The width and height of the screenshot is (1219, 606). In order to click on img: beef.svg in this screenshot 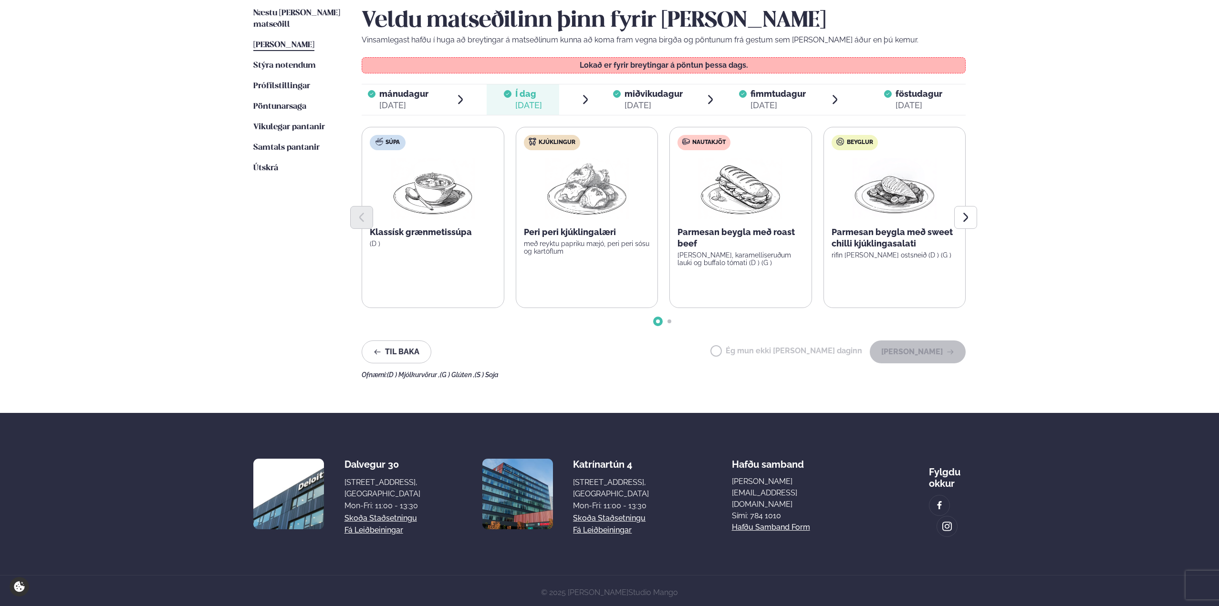, I will do `click(686, 142)`.